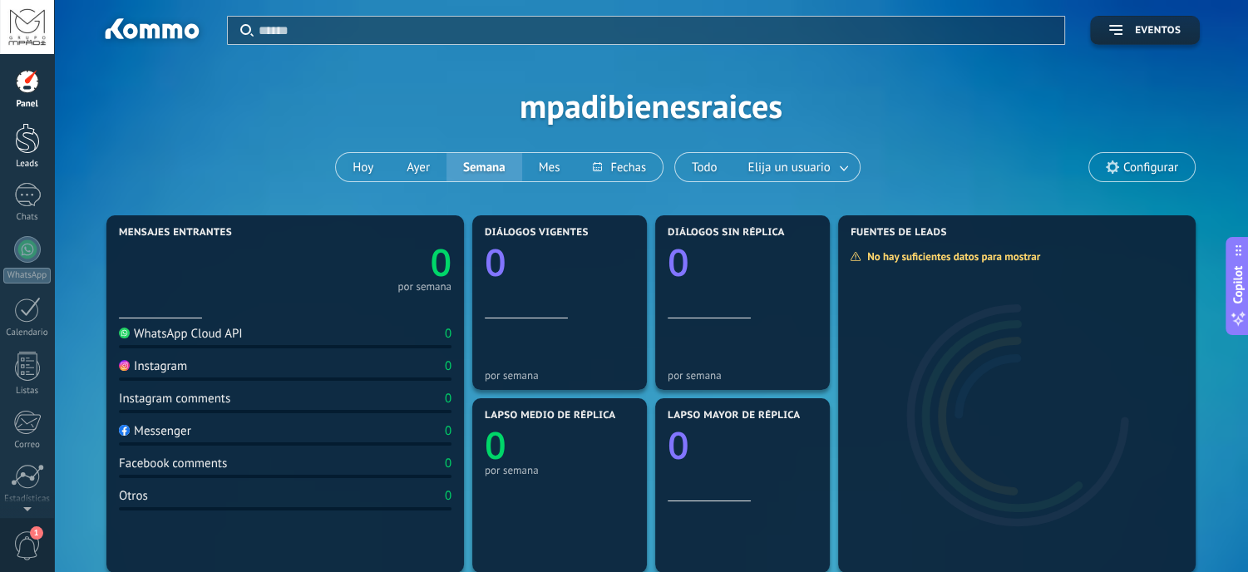  What do you see at coordinates (27, 275) in the screenshot?
I see `div: WhatsApp` at bounding box center [27, 275].